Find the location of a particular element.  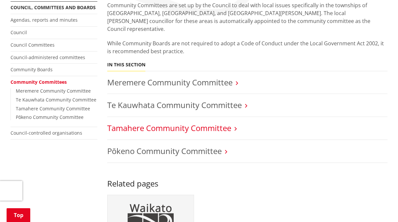

a: Community Boards is located at coordinates (32, 69).